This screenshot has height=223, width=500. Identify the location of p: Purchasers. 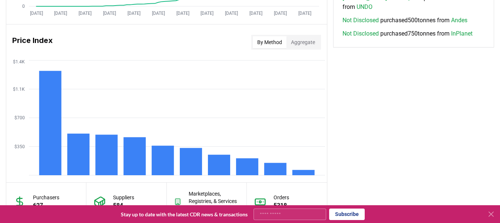
(46, 197).